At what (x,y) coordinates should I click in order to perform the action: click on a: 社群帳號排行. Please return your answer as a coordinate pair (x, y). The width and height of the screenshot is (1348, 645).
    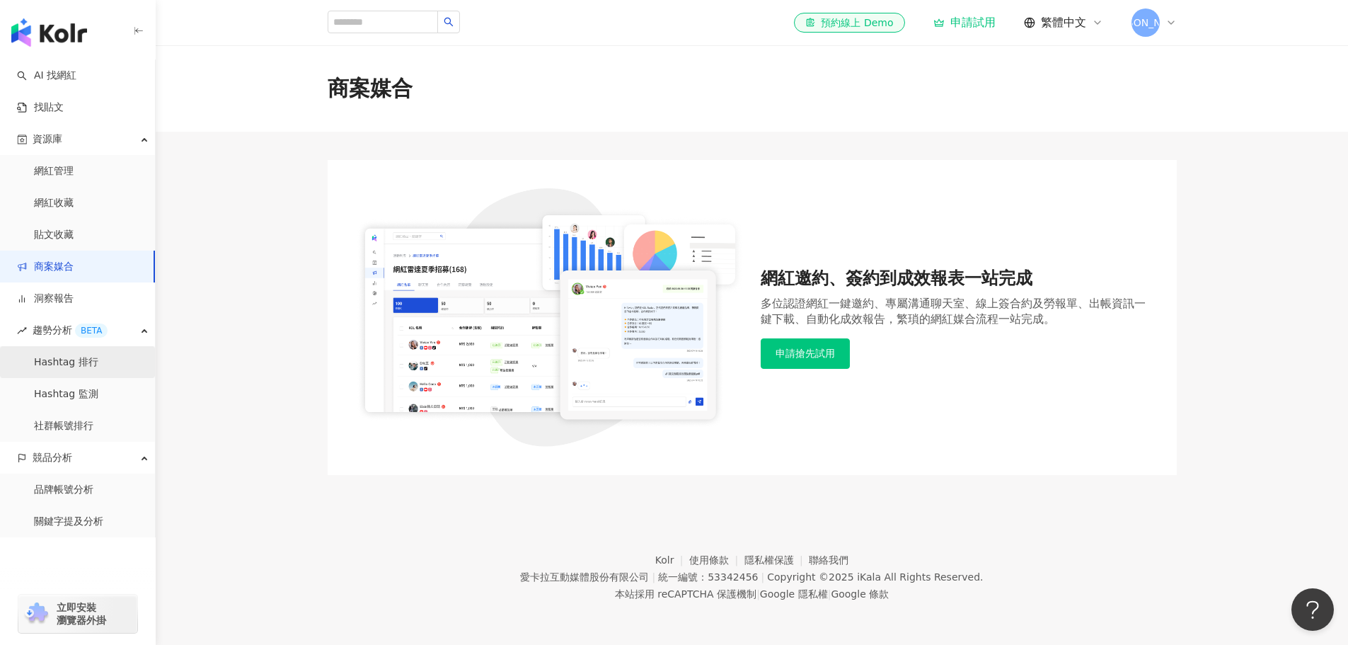
    Looking at the image, I should click on (64, 426).